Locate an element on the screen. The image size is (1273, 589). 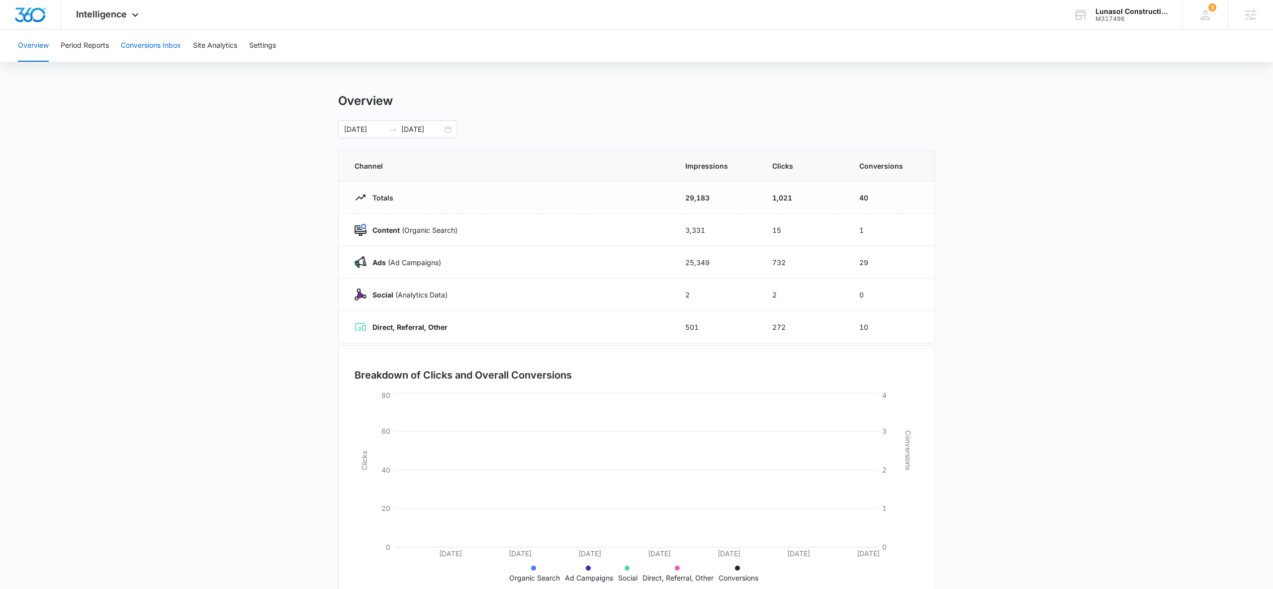
span: Channel is located at coordinates (508, 166).